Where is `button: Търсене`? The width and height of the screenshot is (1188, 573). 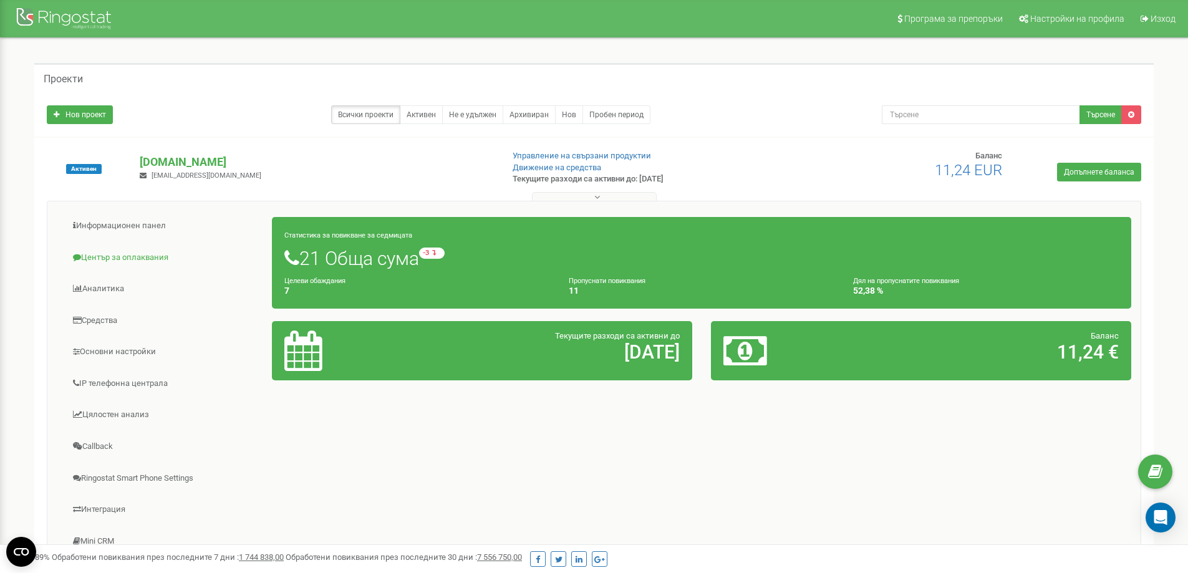
button: Търсене is located at coordinates (1100, 115).